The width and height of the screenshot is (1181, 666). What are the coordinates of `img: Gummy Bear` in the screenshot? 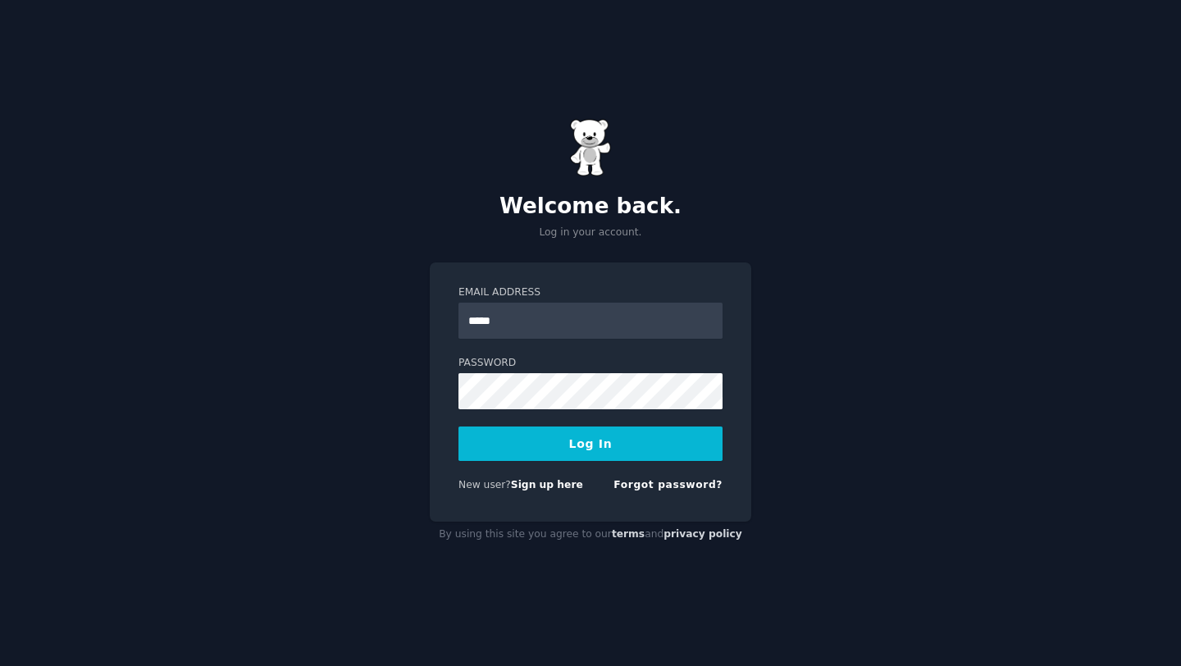 It's located at (590, 148).